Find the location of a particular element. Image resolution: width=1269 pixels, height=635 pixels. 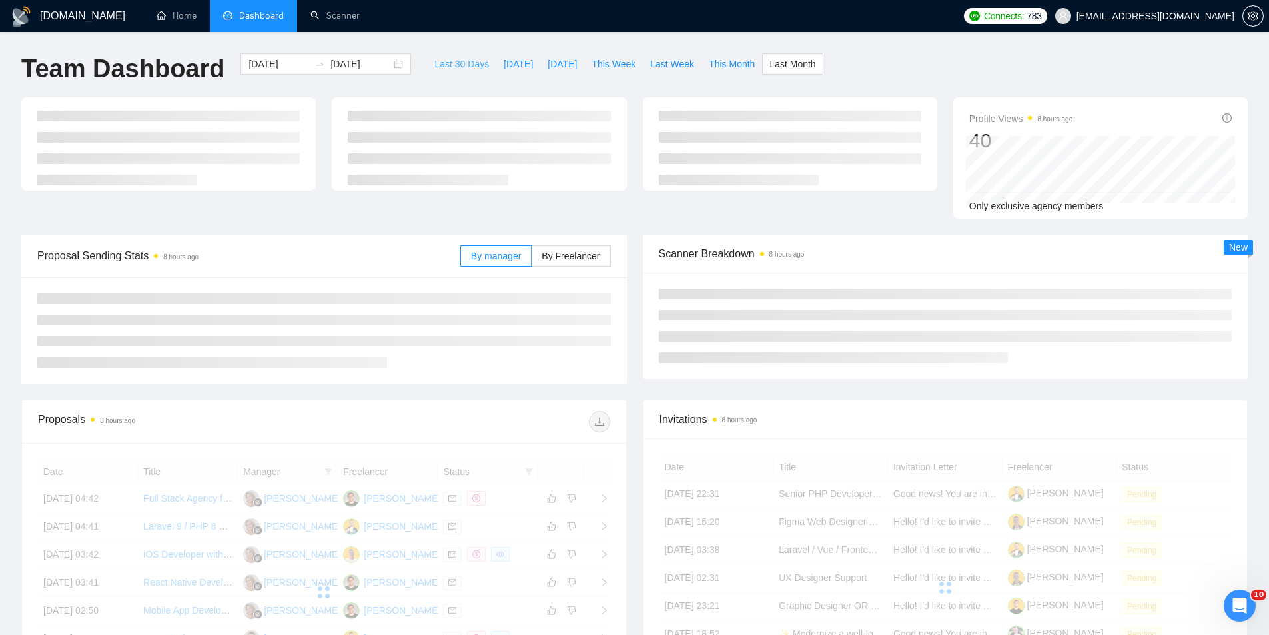

span: user is located at coordinates (1063, 16).